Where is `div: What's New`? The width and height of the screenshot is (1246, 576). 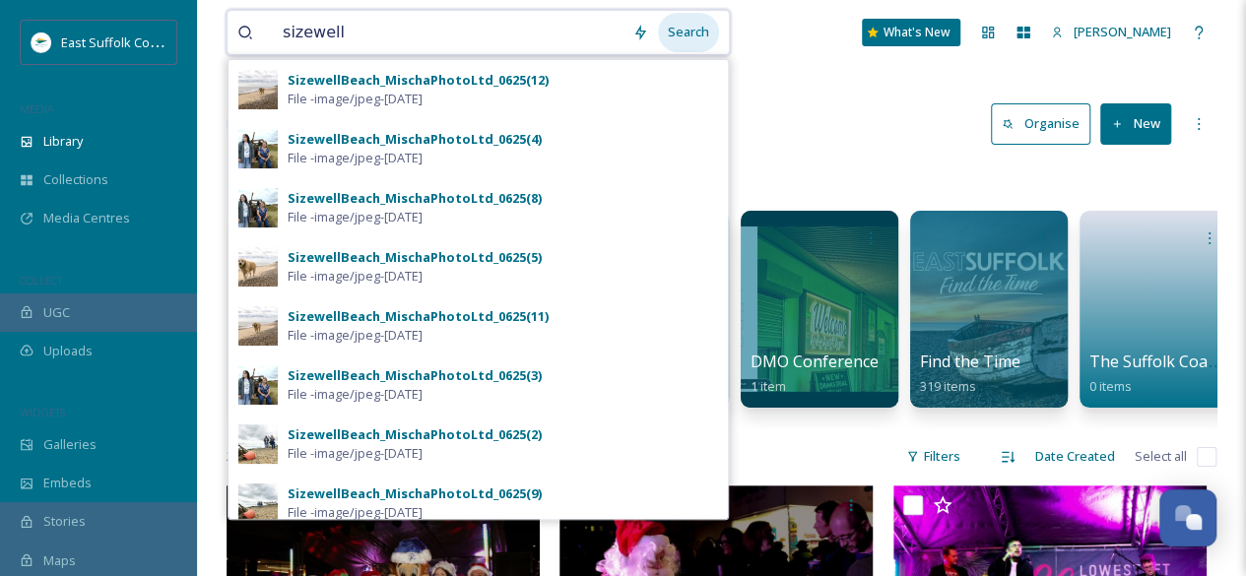
div: What's New is located at coordinates (911, 33).